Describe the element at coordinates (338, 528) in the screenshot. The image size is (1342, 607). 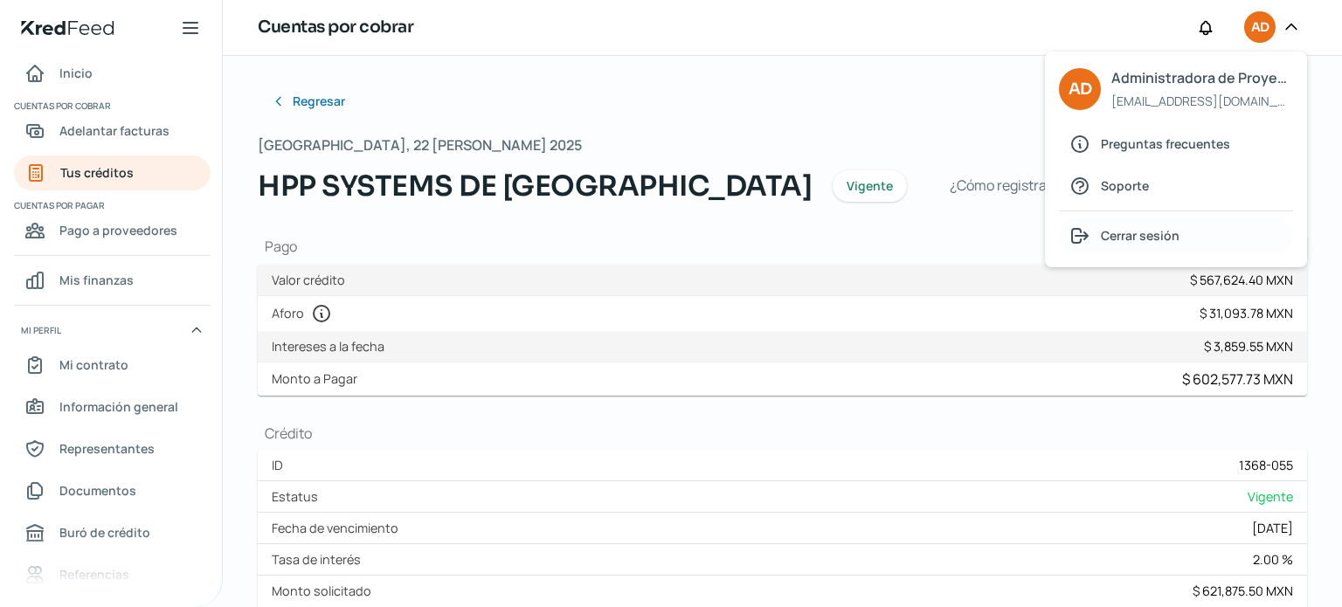
I see `label: Fecha de vencimiento` at that location.